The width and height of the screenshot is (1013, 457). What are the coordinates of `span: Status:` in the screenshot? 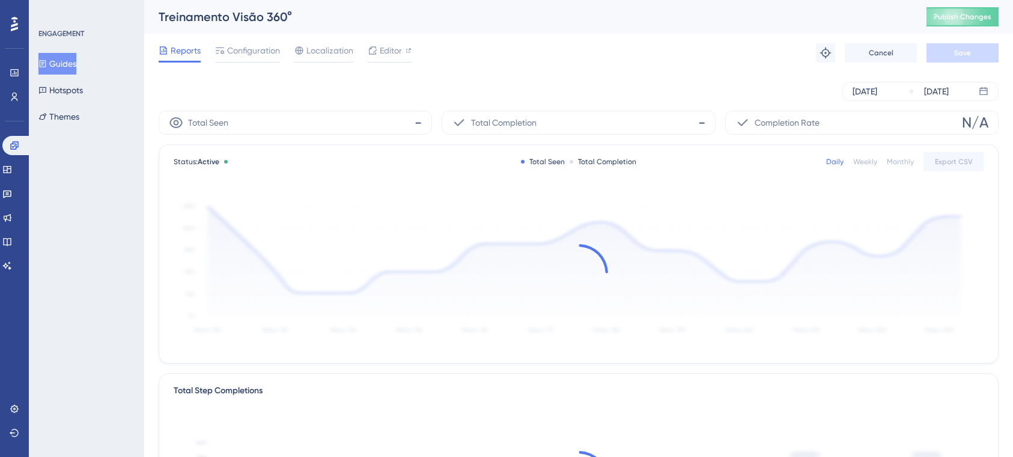 It's located at (197, 162).